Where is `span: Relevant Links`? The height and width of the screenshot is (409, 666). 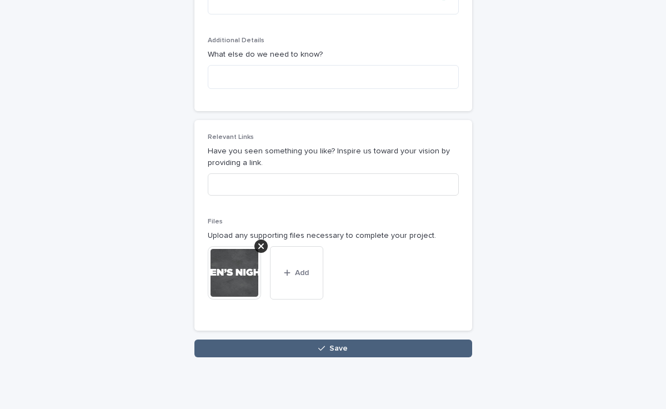 span: Relevant Links is located at coordinates (230, 137).